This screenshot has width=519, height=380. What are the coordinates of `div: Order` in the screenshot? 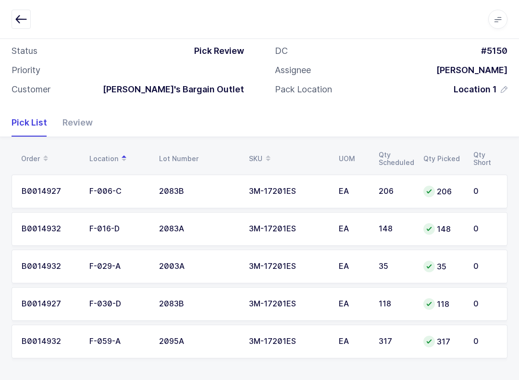 It's located at (50, 159).